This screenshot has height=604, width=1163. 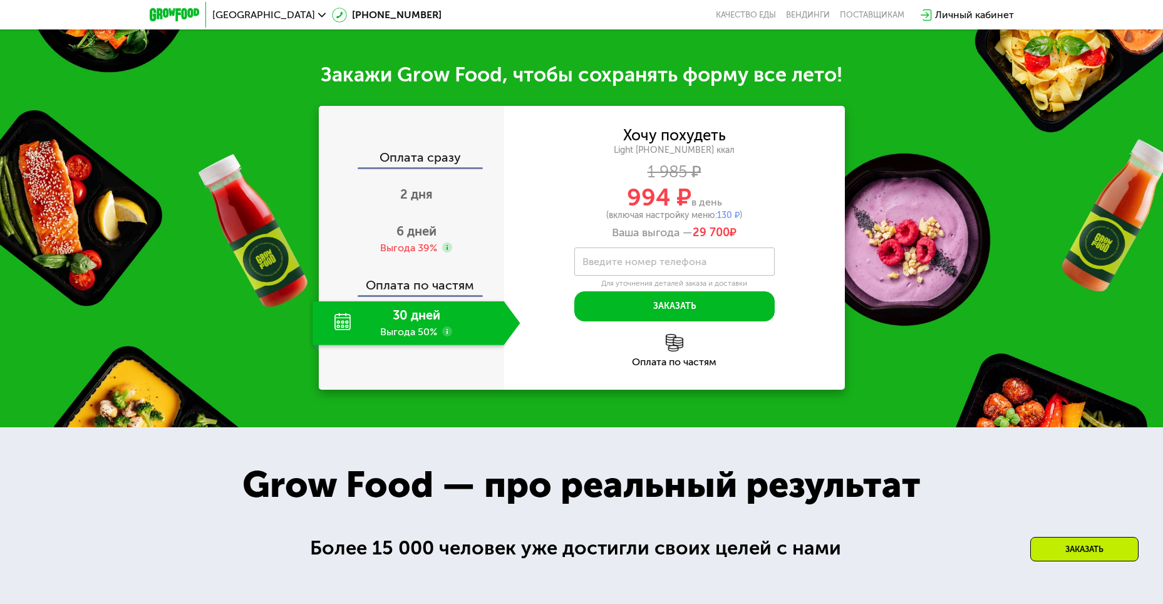 What do you see at coordinates (412, 159) in the screenshot?
I see `div: Оплата сразу` at bounding box center [412, 159].